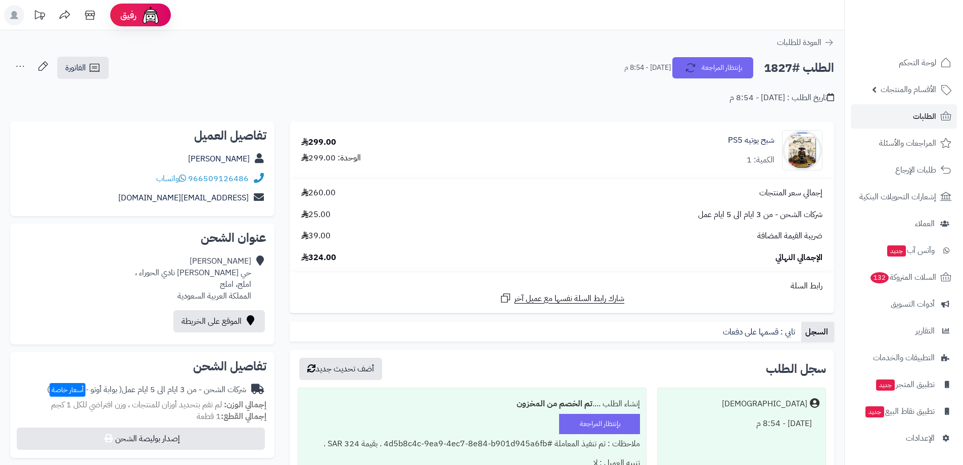  Describe the element at coordinates (904, 331) in the screenshot. I see `a: التقارير` at that location.